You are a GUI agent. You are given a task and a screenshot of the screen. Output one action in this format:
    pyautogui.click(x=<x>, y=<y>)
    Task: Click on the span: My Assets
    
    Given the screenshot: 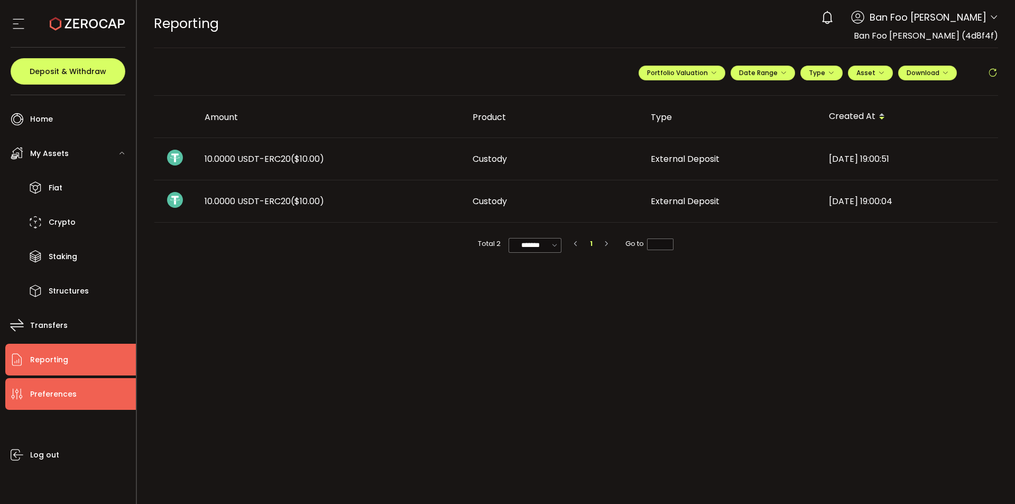 What is the action you would take?
    pyautogui.click(x=49, y=153)
    